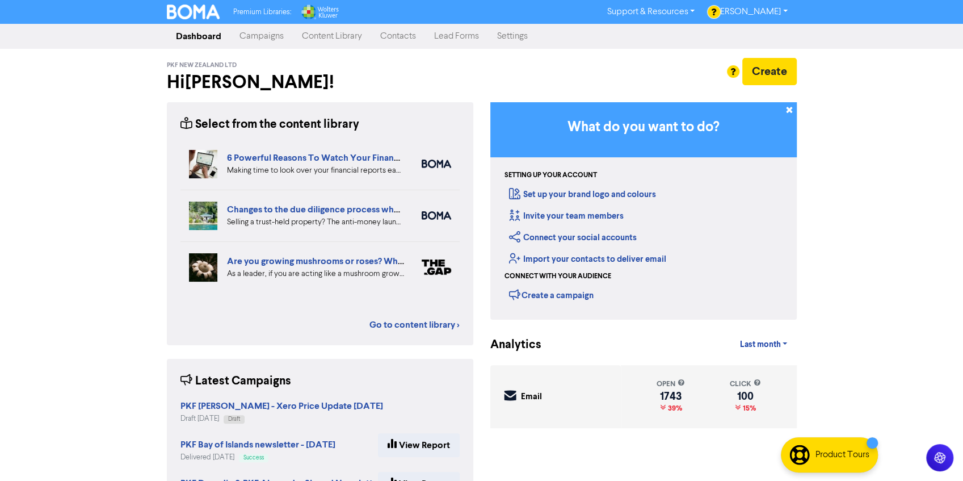 The image size is (963, 481). Describe the element at coordinates (414, 325) in the screenshot. I see `a: Go to content library >` at that location.